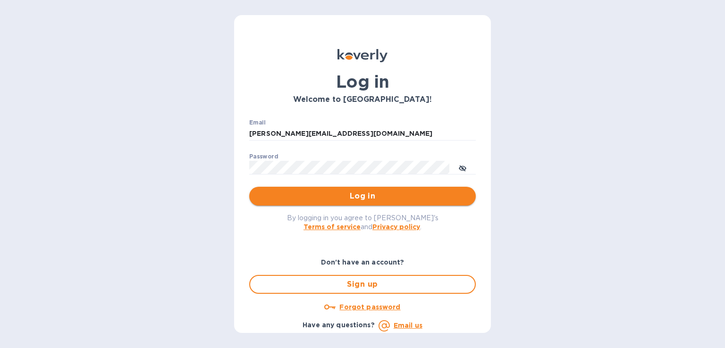 The height and width of the screenshot is (348, 725). I want to click on a: Terms of service, so click(332, 227).